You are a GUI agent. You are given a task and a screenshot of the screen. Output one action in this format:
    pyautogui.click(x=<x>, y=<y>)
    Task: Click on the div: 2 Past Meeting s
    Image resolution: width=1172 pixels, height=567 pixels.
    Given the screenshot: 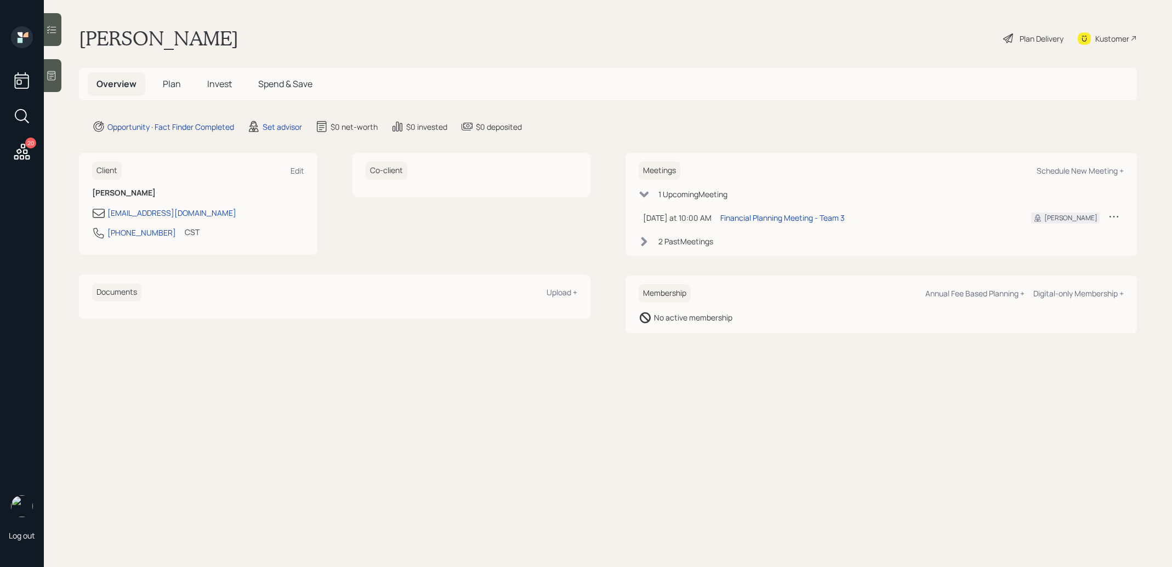 What is the action you would take?
    pyautogui.click(x=686, y=241)
    